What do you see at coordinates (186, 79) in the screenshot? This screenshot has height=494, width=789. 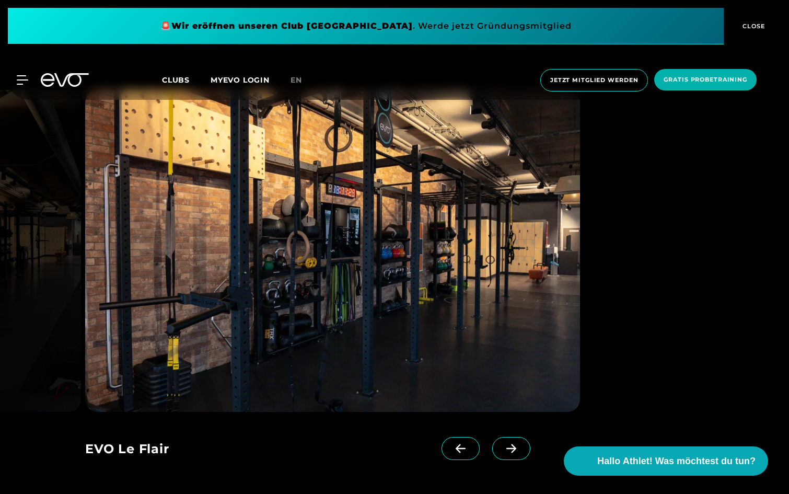 I see `a: Clubs` at bounding box center [186, 79].